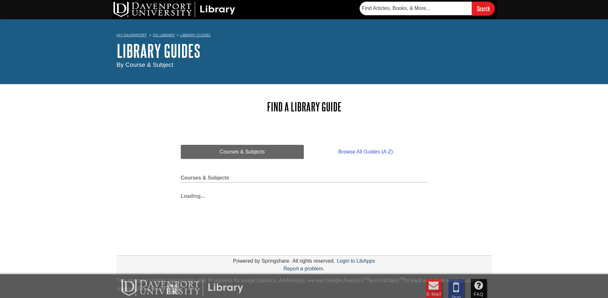  What do you see at coordinates (427, 8) in the screenshot?
I see `form: Searches DU Library's articles, books, and more` at bounding box center [427, 8].